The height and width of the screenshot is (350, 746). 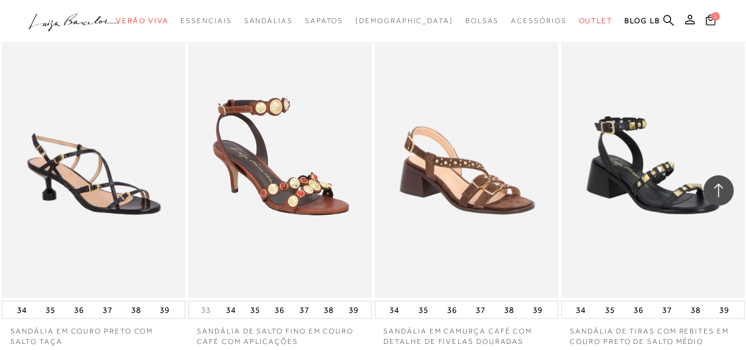 What do you see at coordinates (94, 332) in the screenshot?
I see `p: SANDÁLIA EM COURO PRETO COM SALTO TAÇA` at bounding box center [94, 332].